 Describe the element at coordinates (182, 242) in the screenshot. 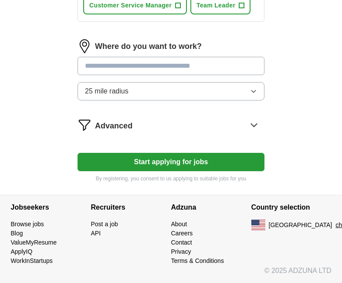

I see `a: Contact` at that location.